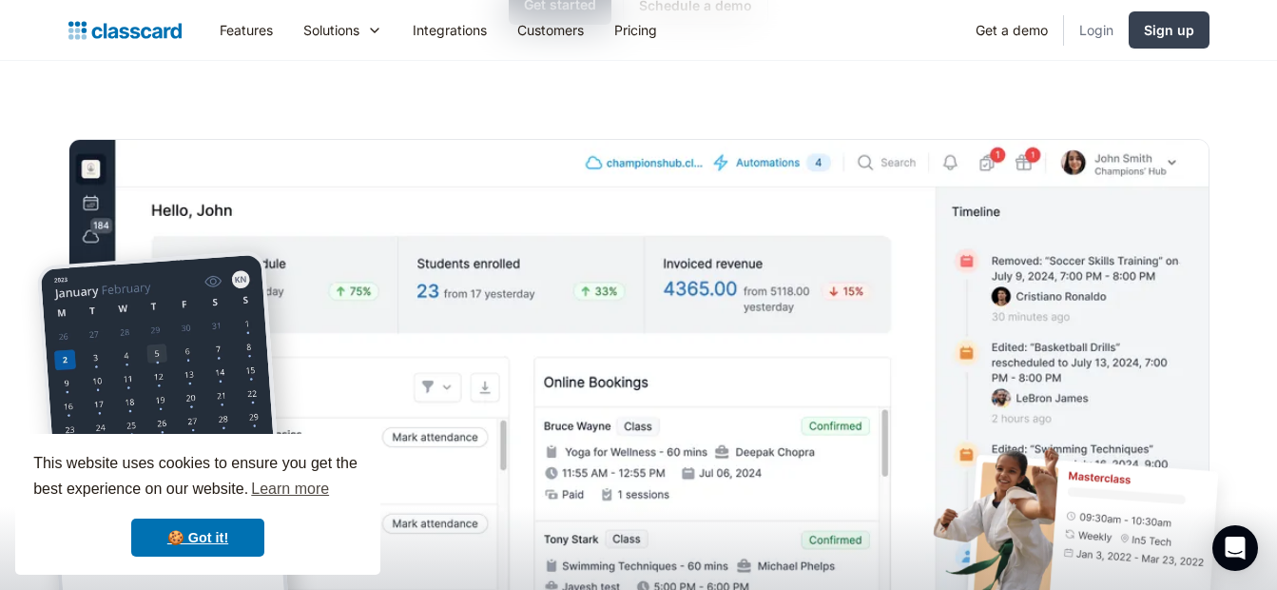 The height and width of the screenshot is (590, 1277). I want to click on a: Login, so click(1096, 29).